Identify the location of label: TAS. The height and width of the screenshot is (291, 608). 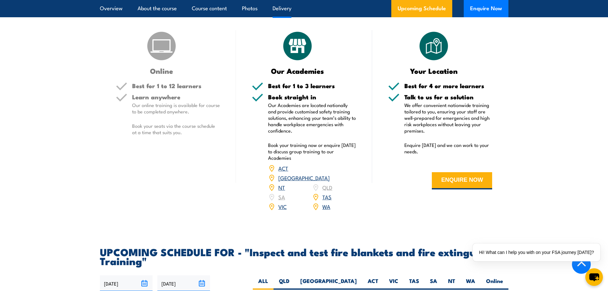
(414, 283).